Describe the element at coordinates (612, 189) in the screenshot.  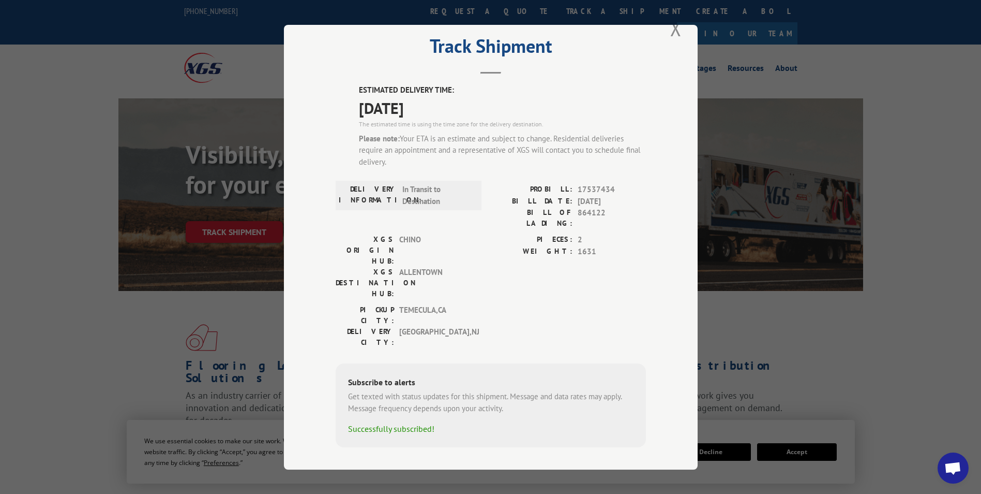
I see `span: 17537434` at that location.